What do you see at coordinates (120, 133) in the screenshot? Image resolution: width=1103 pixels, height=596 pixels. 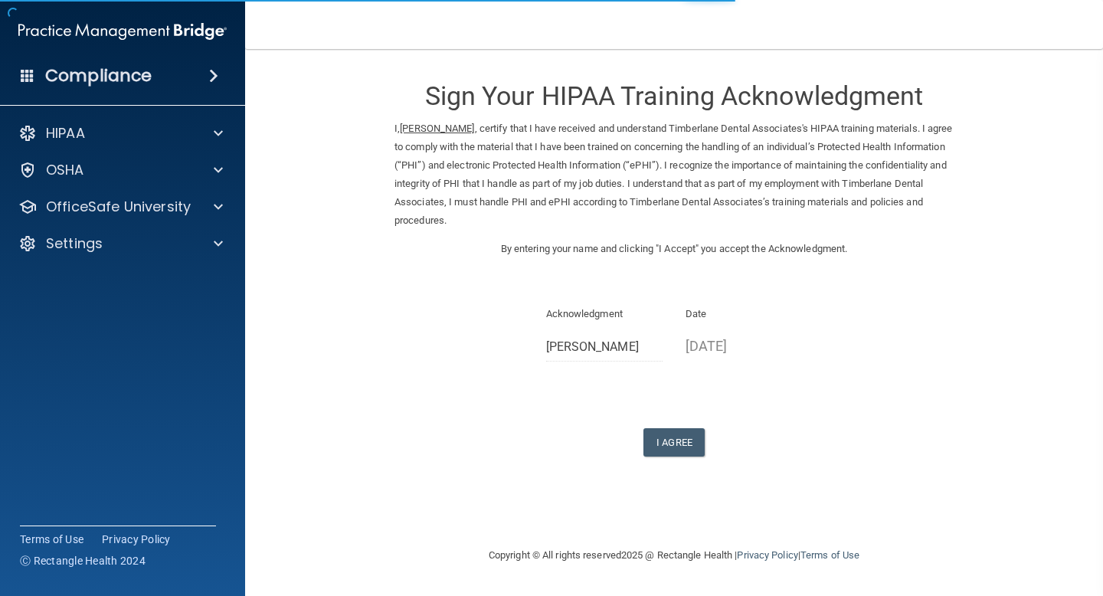 I see `a: HIPAA` at bounding box center [120, 133].